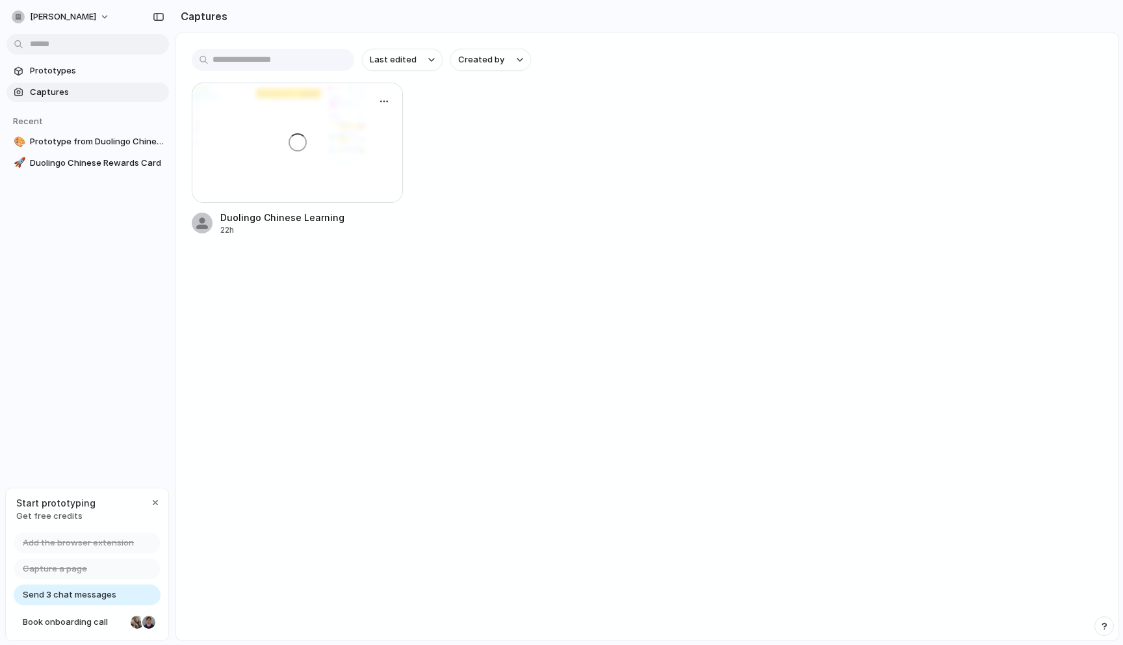 This screenshot has width=1123, height=645. I want to click on span: Start prototyping, so click(56, 502).